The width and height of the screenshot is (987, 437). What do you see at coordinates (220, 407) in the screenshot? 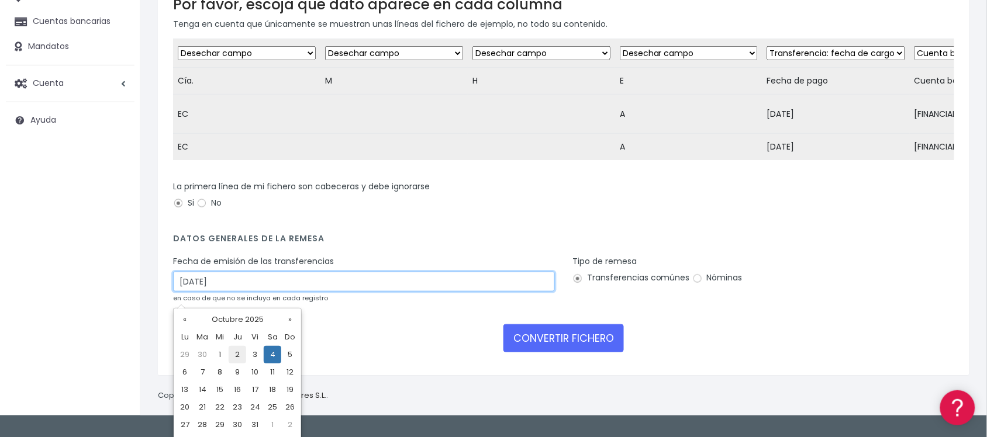
I see `td: 22` at bounding box center [220, 407].